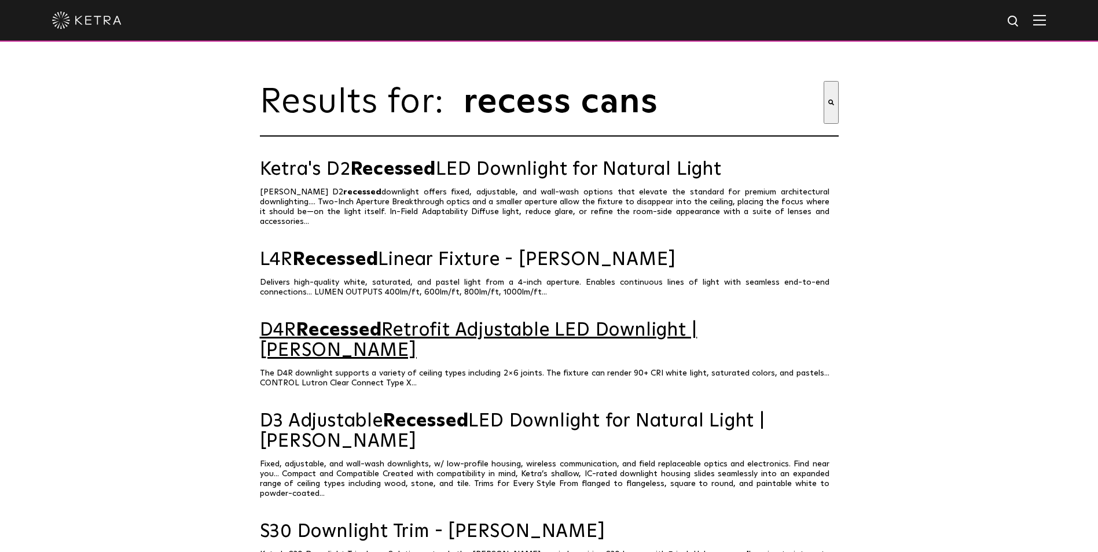 The image size is (1098, 552). What do you see at coordinates (549, 379) in the screenshot?
I see `p: The D4R downlight supports a variety of ceiling types including 2x6 joints. The fixture can rende...` at bounding box center [549, 379].